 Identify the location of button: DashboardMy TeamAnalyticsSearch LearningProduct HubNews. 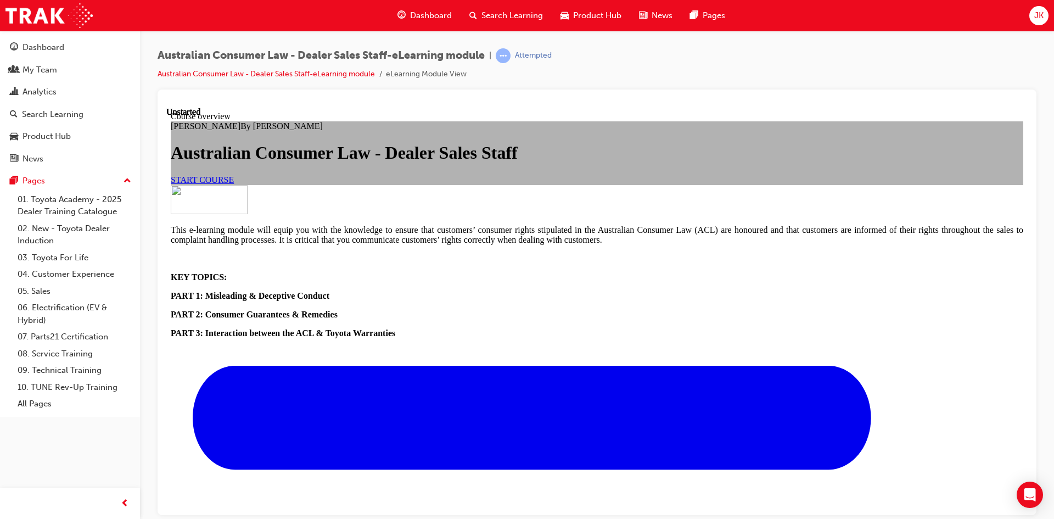
(70, 103).